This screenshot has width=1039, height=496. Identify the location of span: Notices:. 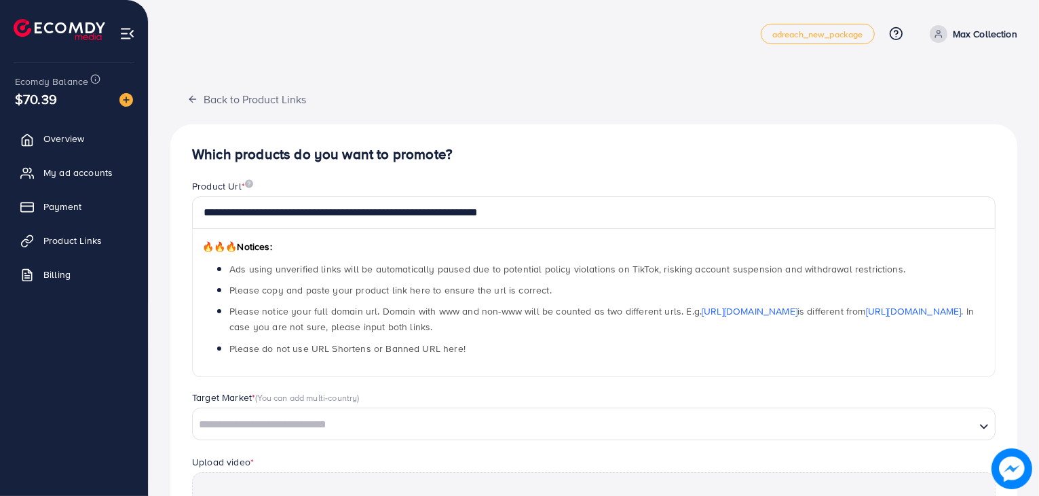
(237, 246).